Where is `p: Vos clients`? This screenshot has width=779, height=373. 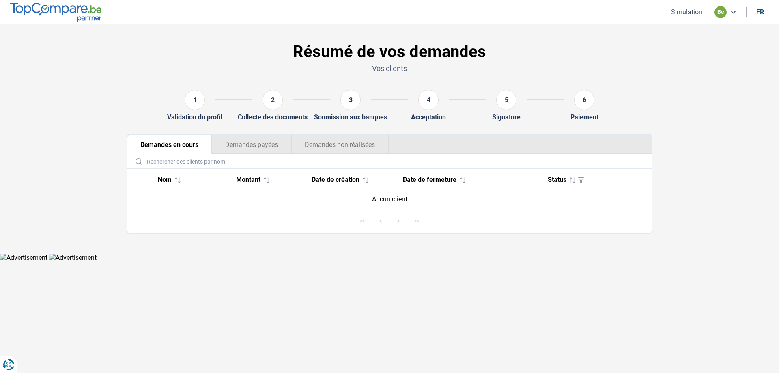
p: Vos clients is located at coordinates (390, 68).